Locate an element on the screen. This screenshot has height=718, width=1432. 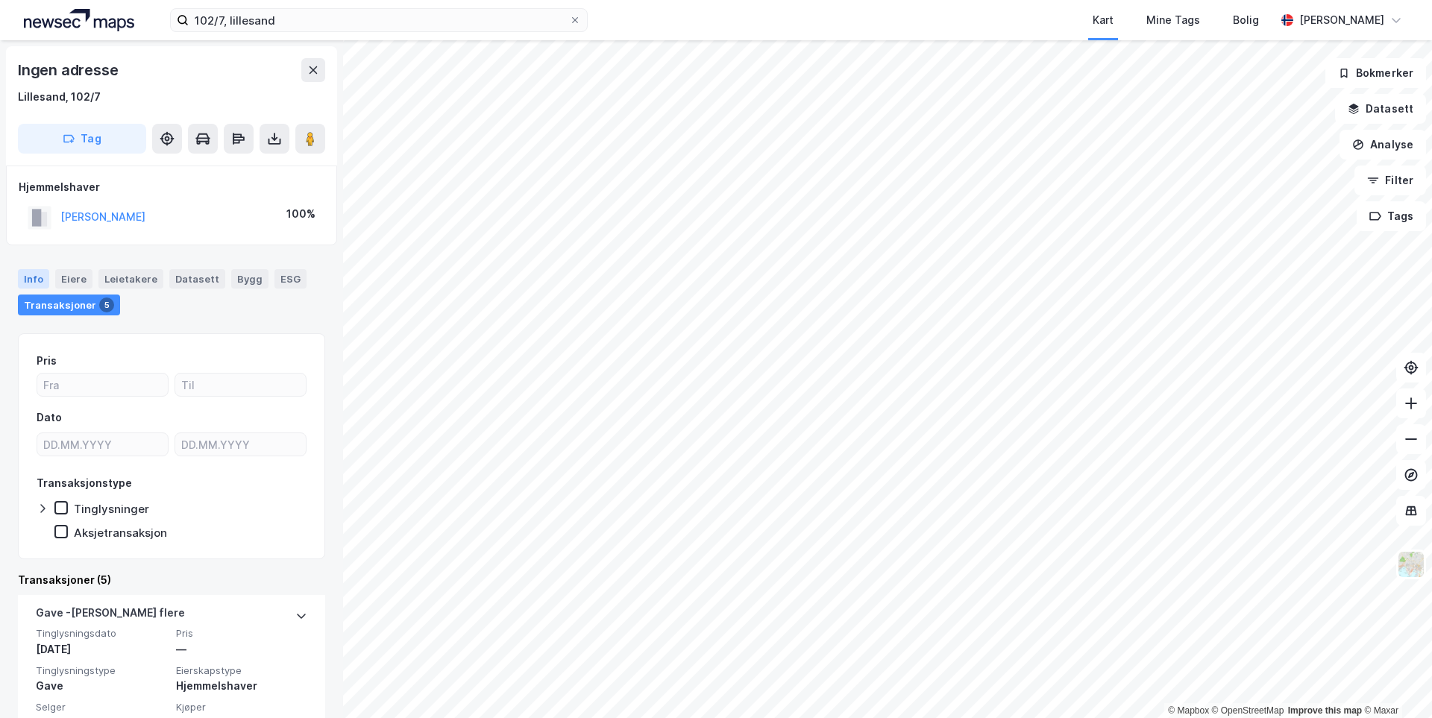
span: Tinglysningsdato is located at coordinates (101, 633).